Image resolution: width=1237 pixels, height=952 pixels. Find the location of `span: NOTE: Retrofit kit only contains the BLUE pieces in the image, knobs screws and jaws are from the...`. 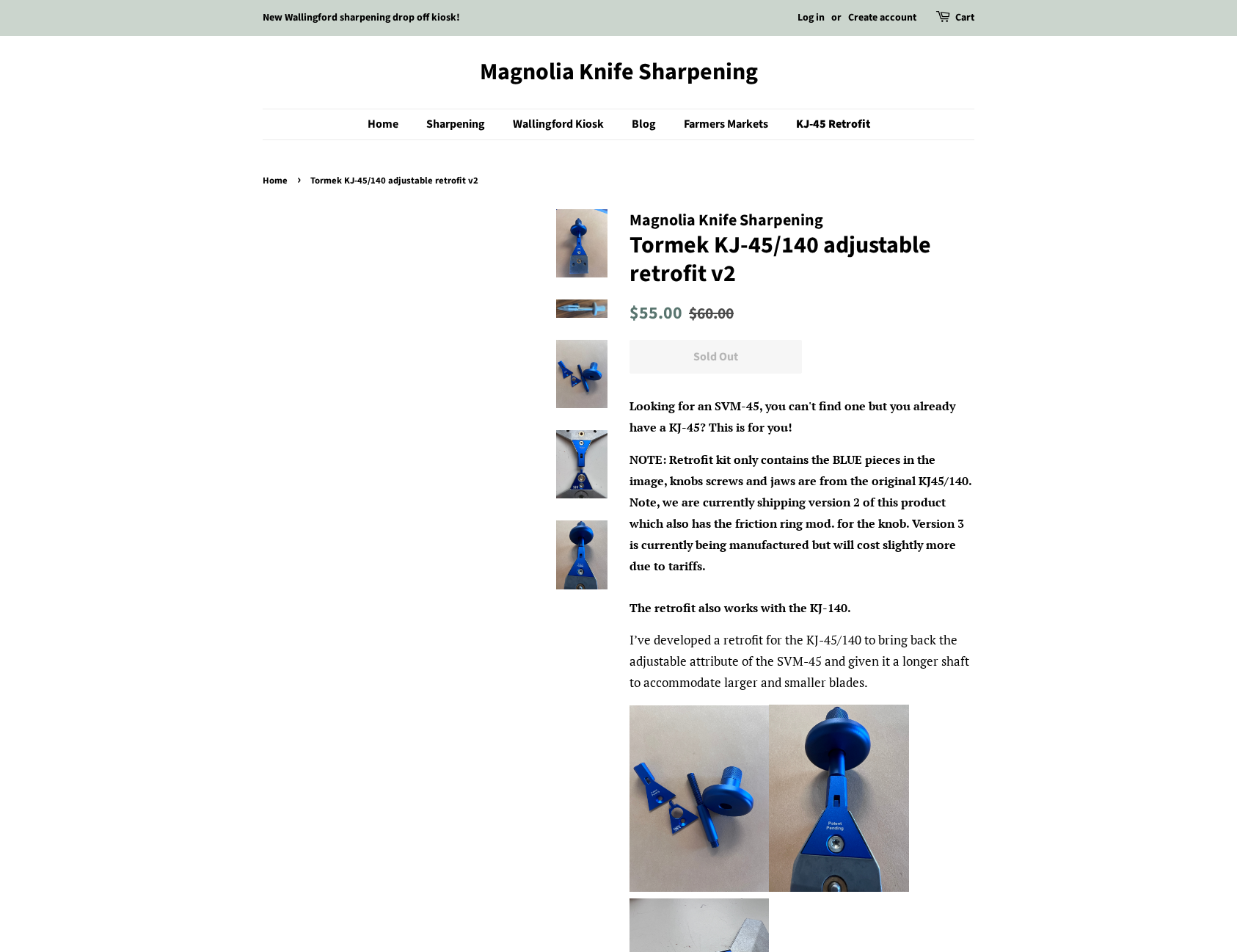

span: NOTE: Retrofit kit only contains the BLUE pieces in the image, knobs screws and jaws are from the... is located at coordinates (800, 533).